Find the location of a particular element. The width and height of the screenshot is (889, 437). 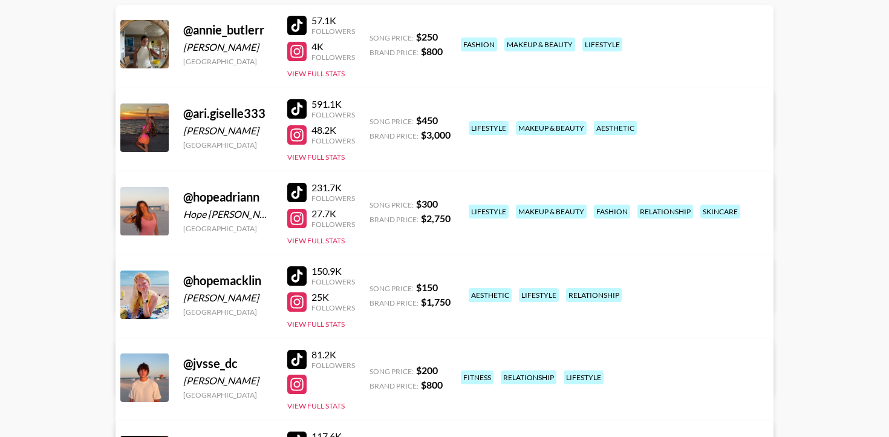

strong: $ 300 is located at coordinates (427, 203).